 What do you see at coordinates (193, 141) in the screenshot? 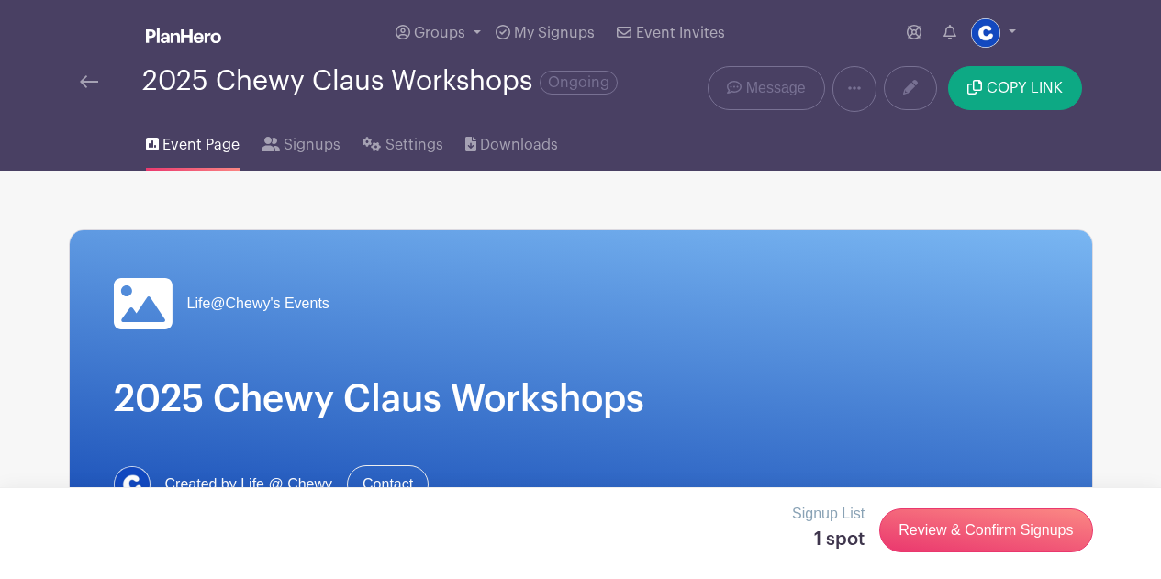
I see `a: Event Page` at bounding box center [193, 141].